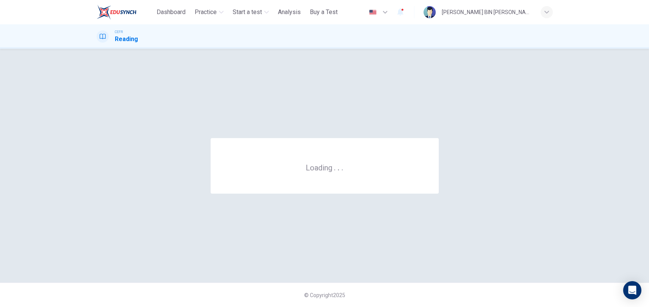  What do you see at coordinates (126, 39) in the screenshot?
I see `h1: Reading` at bounding box center [126, 39].